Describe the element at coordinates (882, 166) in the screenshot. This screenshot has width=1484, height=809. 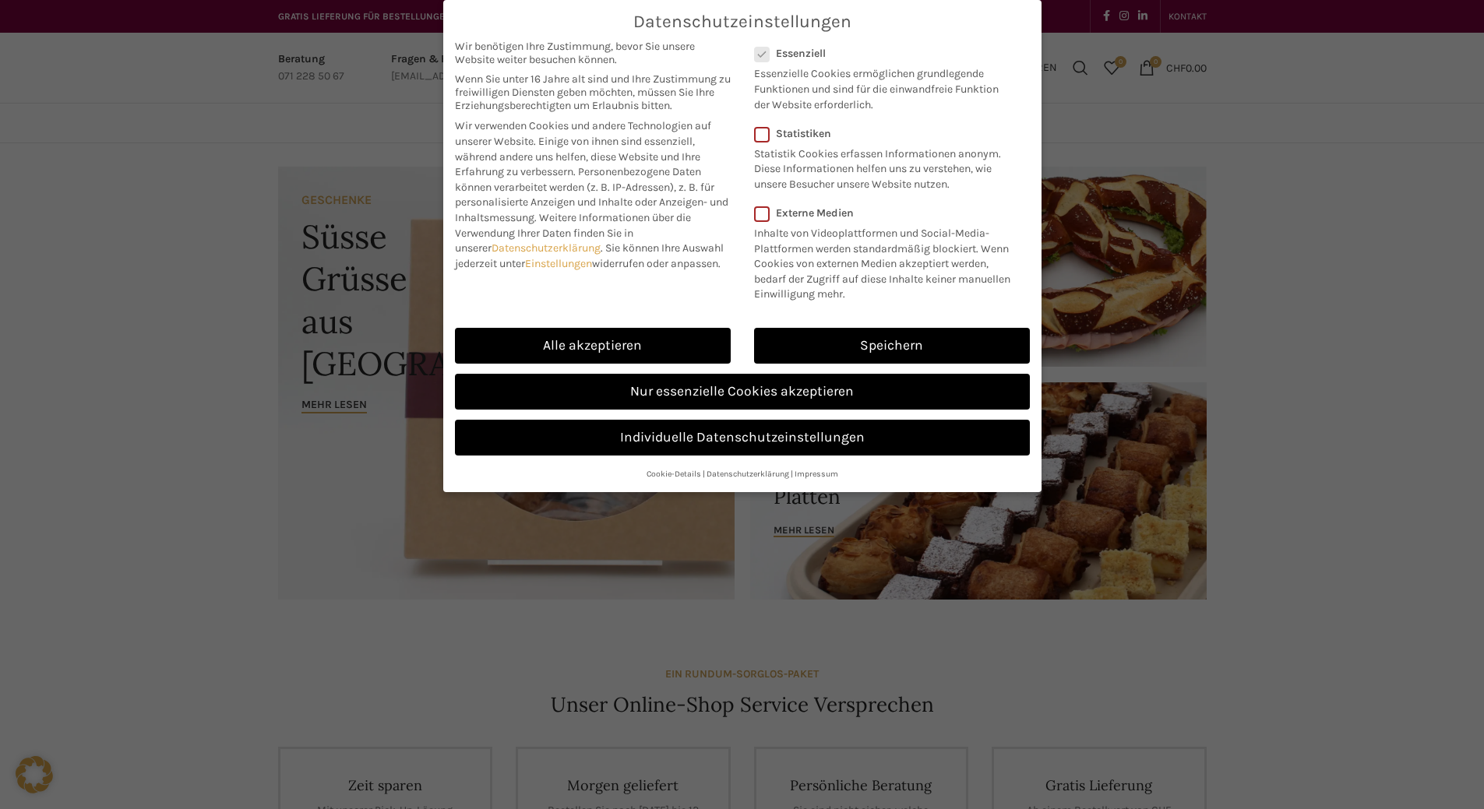
I see `p: Statistik Cookies erfassen Informationen anonym. Diese Informationen helfen uns zu verstehen, wie...` at that location.